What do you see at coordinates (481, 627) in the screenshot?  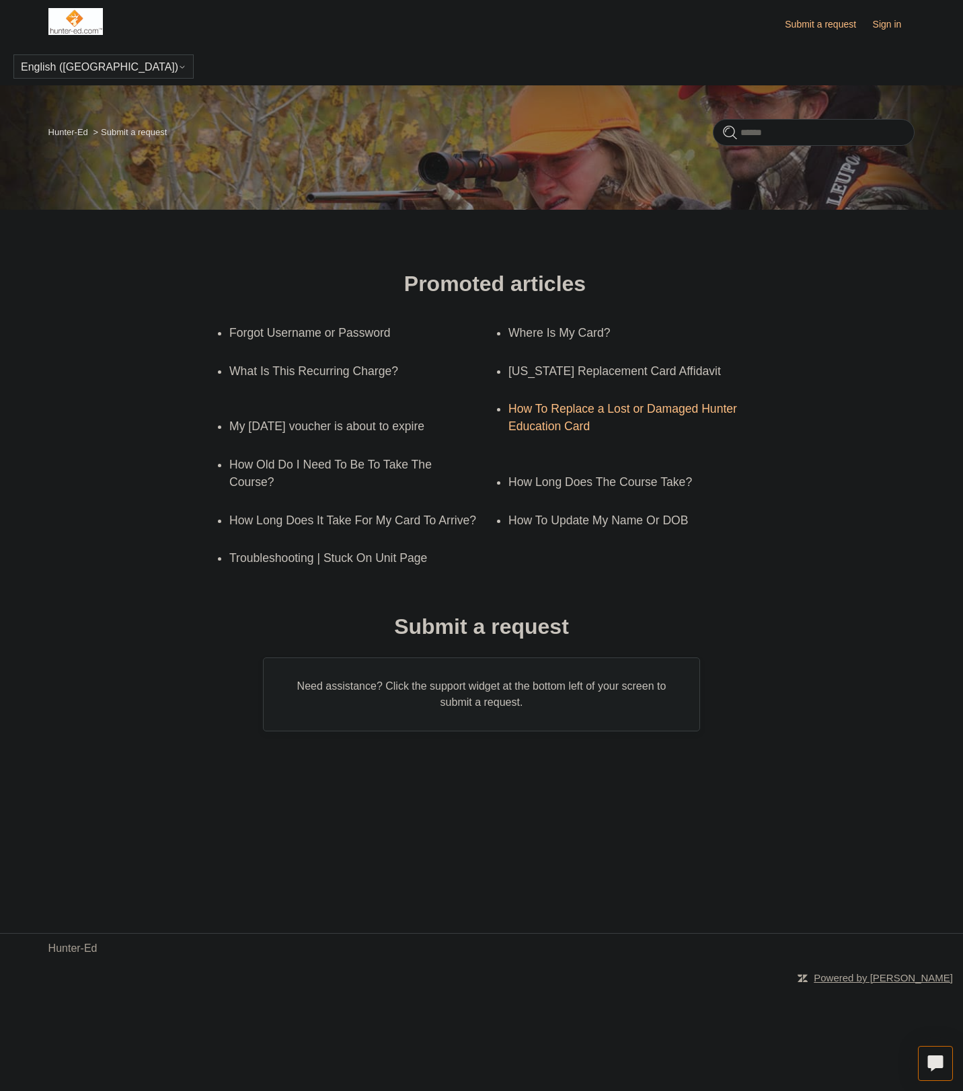 I see `h1: Submit a request` at bounding box center [481, 627].